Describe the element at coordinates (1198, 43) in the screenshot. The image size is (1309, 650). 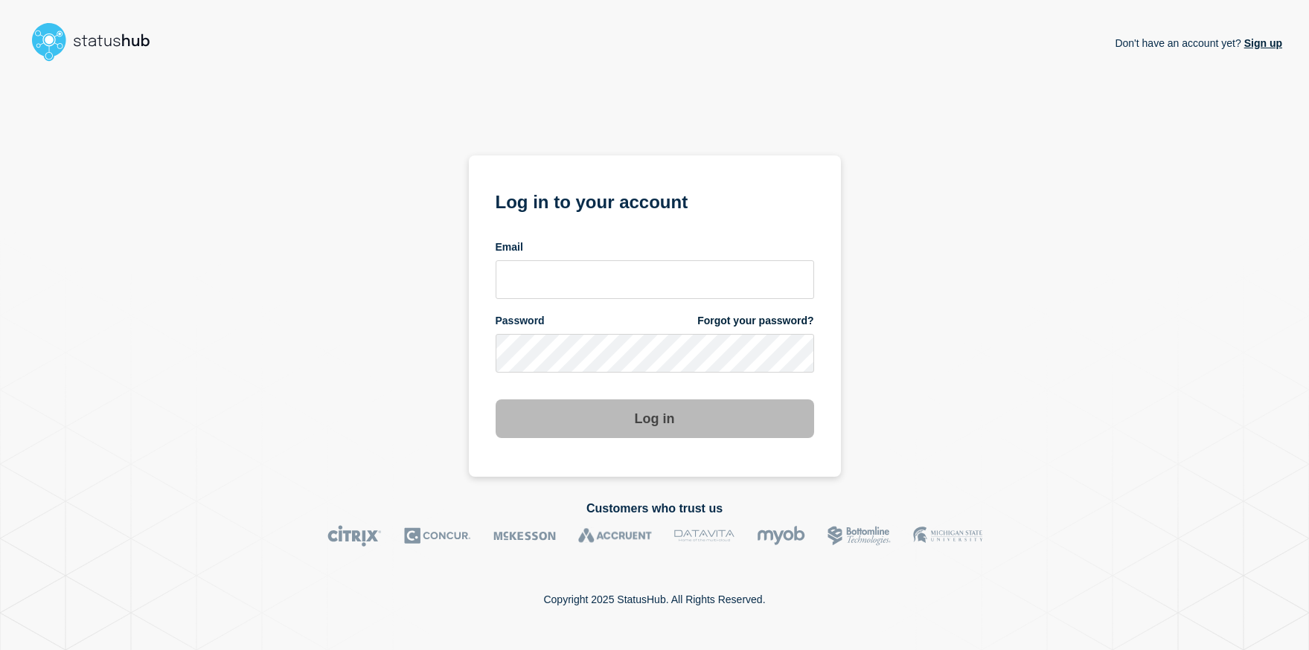
I see `p: Don't have an account yet?` at that location.